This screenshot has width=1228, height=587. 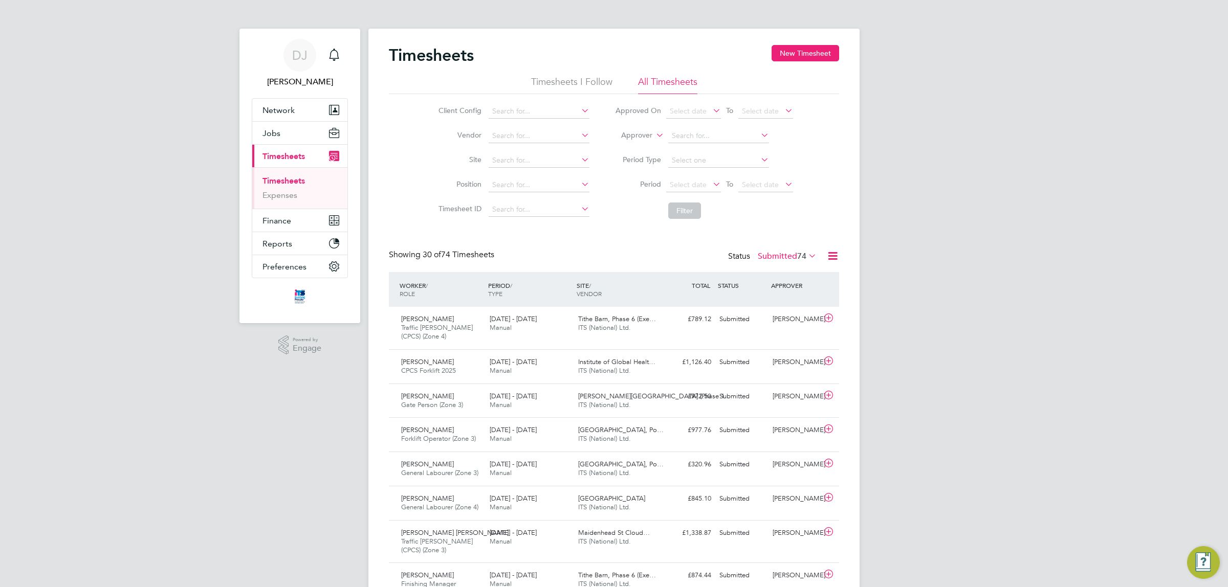 I want to click on div: STATUS, so click(x=742, y=285).